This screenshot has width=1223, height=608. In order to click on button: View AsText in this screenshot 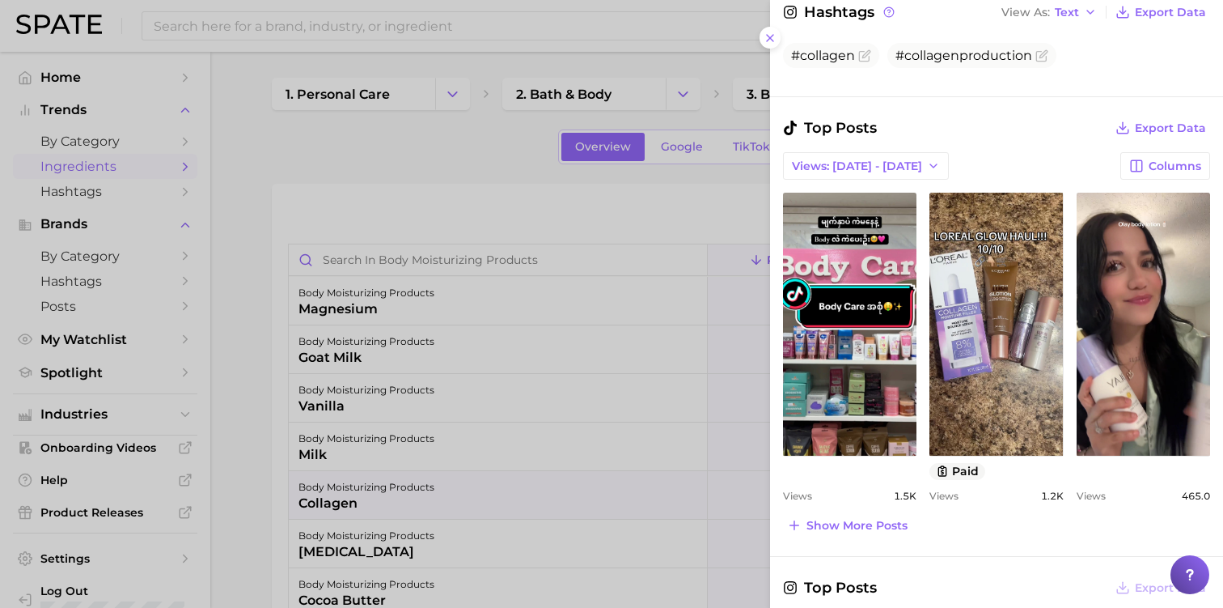, I will do `click(1049, 12)`.